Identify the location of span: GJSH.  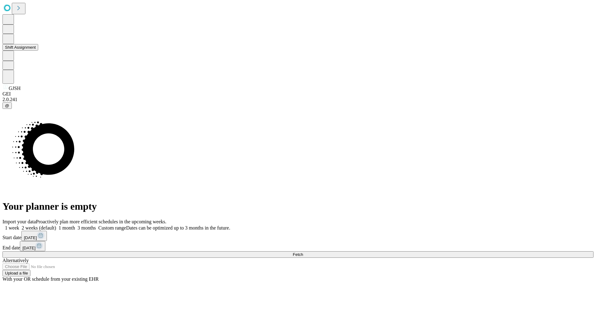
(15, 88).